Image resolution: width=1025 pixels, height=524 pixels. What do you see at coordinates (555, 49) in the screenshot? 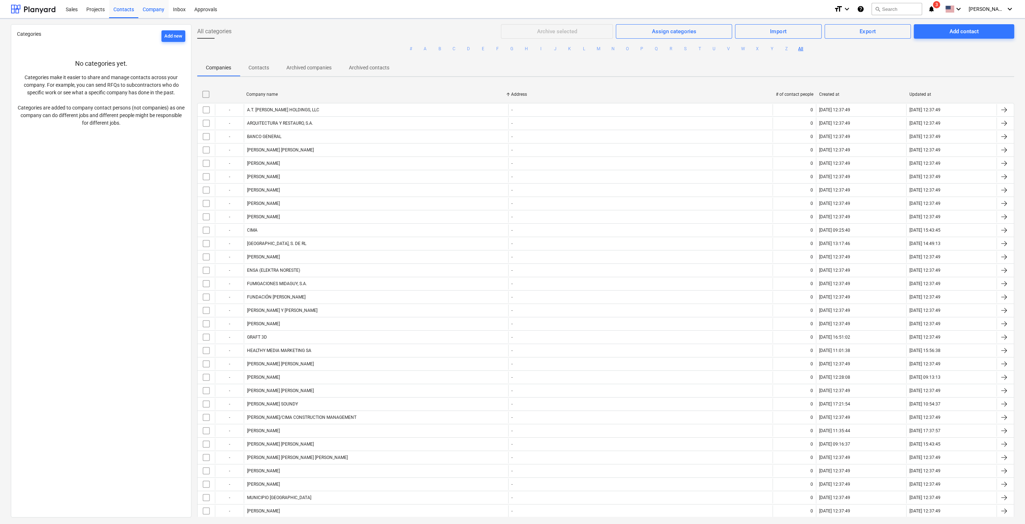
I see `button: J` at bounding box center [555, 49].